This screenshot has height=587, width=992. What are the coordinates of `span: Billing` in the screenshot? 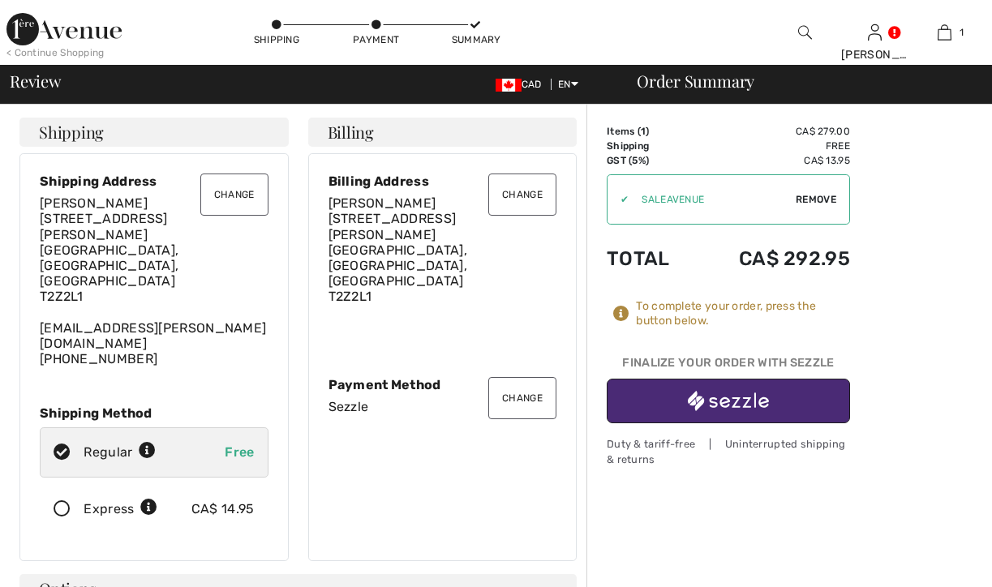 It's located at (350, 132).